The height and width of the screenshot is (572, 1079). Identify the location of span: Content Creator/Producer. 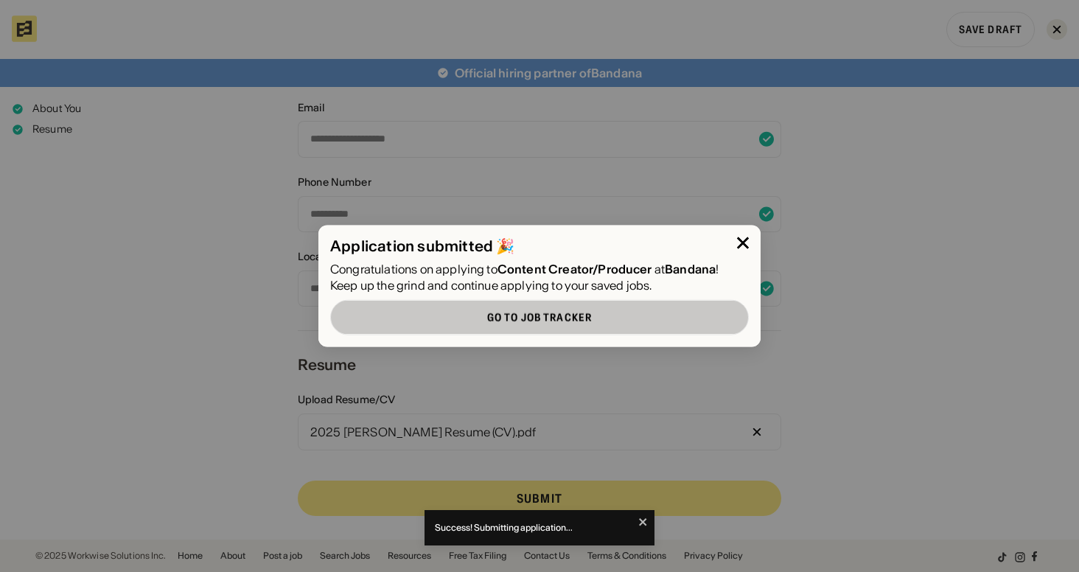
(575, 269).